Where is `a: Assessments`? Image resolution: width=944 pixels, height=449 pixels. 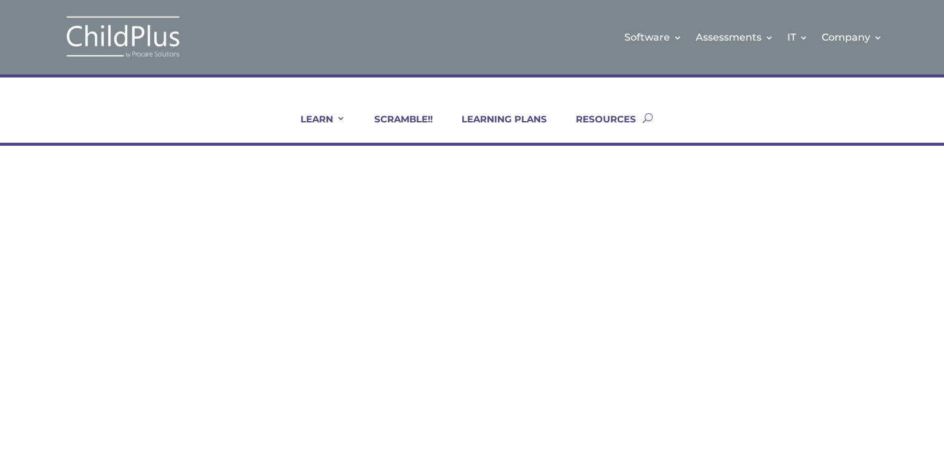 a: Assessments is located at coordinates (735, 37).